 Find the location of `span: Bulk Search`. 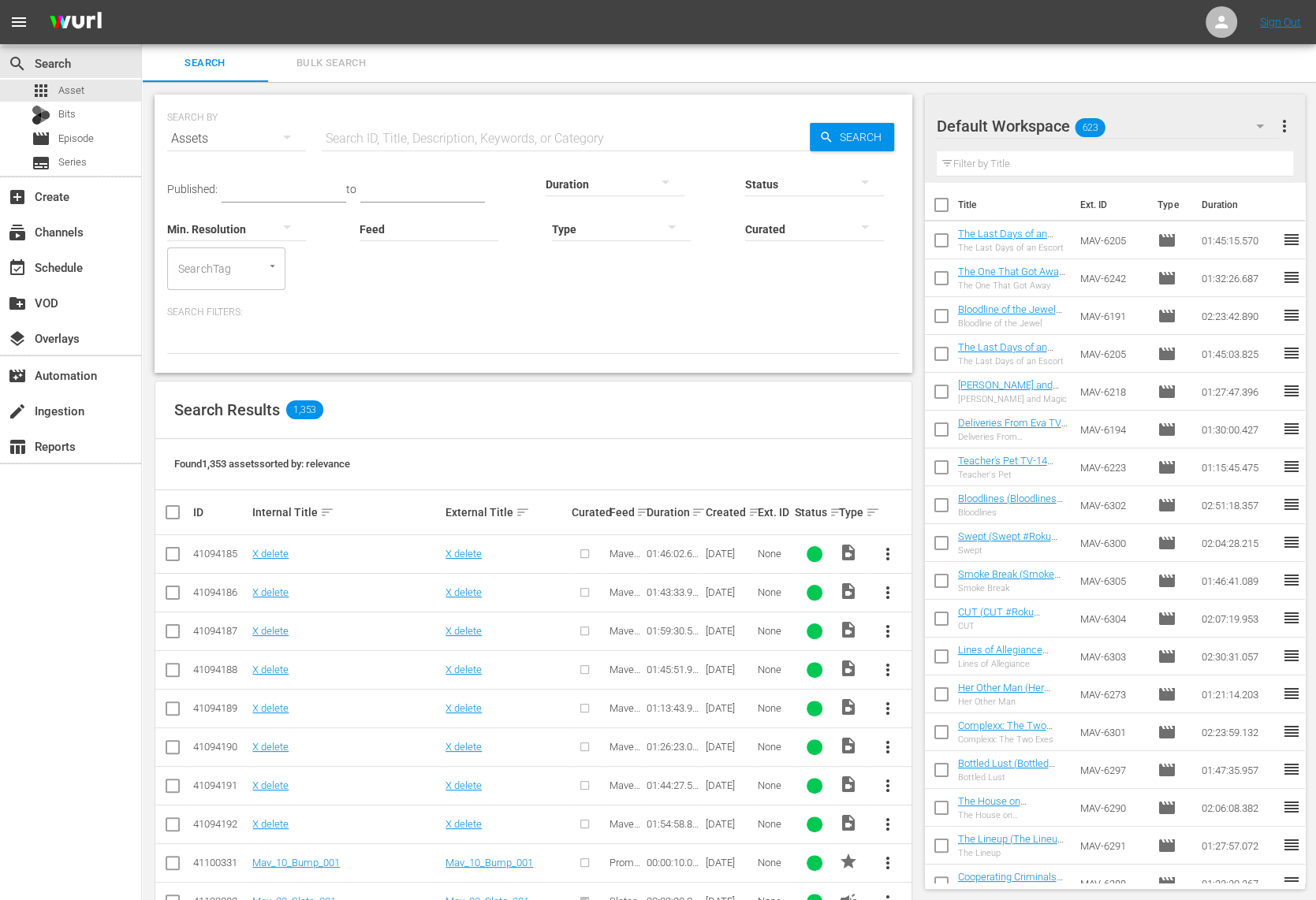

span: Bulk Search is located at coordinates (331, 63).